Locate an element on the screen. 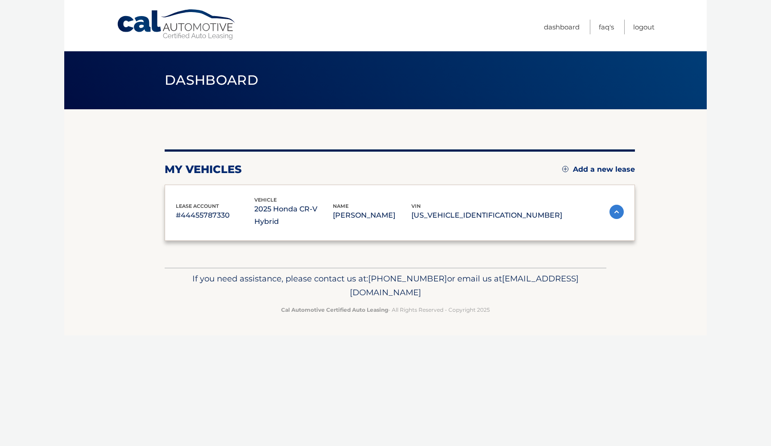  a: Add a new lease is located at coordinates (598, 170).